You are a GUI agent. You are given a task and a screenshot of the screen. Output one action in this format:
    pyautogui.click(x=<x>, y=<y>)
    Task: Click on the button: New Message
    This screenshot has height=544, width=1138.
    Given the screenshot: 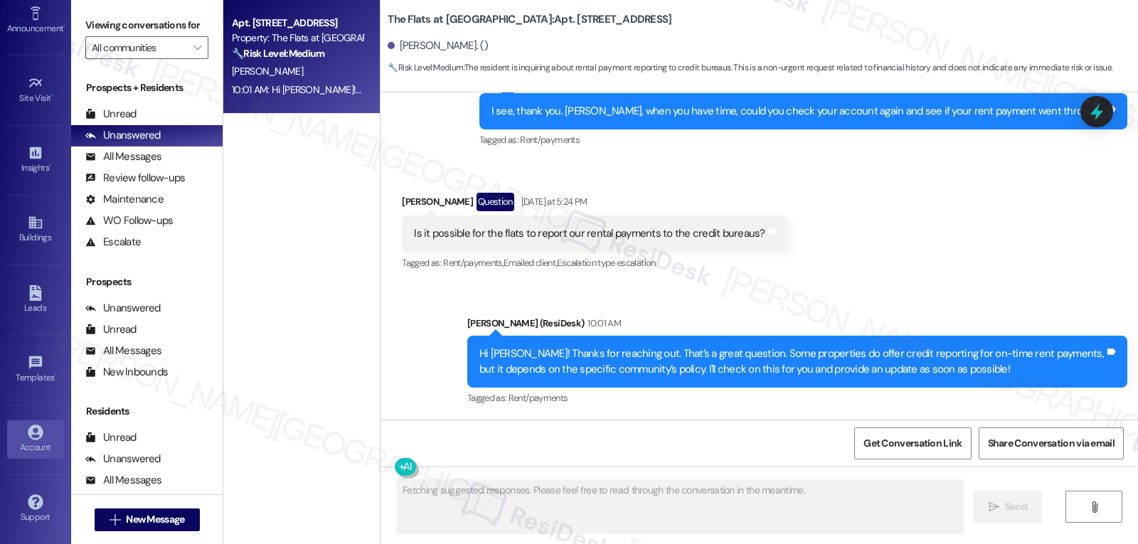 What is the action you would take?
    pyautogui.click(x=147, y=520)
    